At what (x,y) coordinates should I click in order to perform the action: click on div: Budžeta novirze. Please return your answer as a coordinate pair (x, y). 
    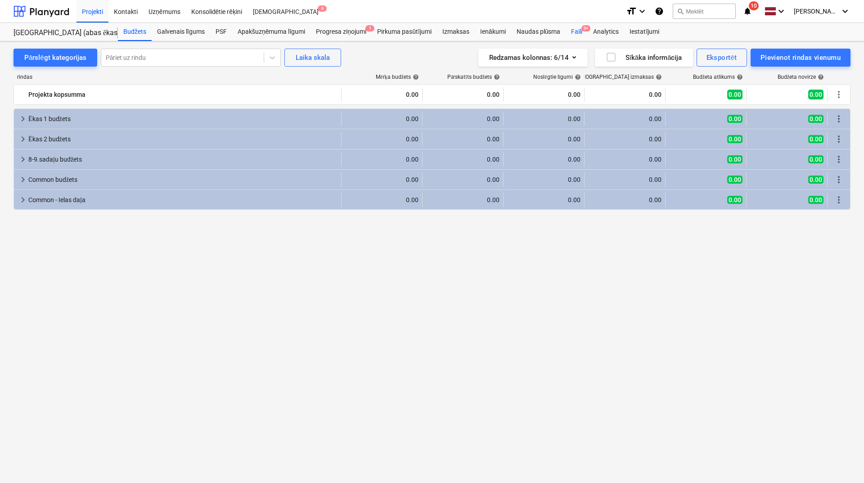
    Looking at the image, I should click on (801, 77).